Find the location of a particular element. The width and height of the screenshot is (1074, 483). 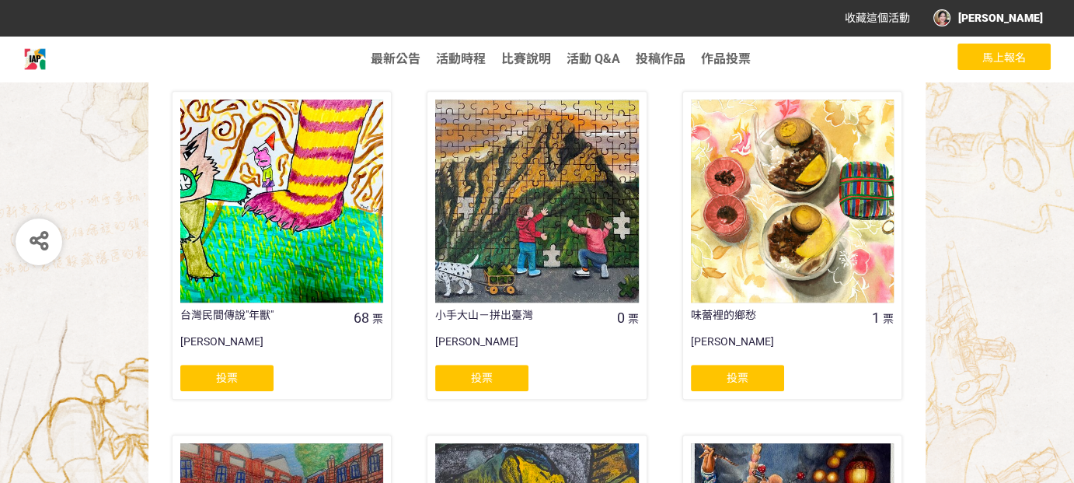

img: 2026 IAP羅浮宮國際藝術展徵件 is located at coordinates (35, 59).